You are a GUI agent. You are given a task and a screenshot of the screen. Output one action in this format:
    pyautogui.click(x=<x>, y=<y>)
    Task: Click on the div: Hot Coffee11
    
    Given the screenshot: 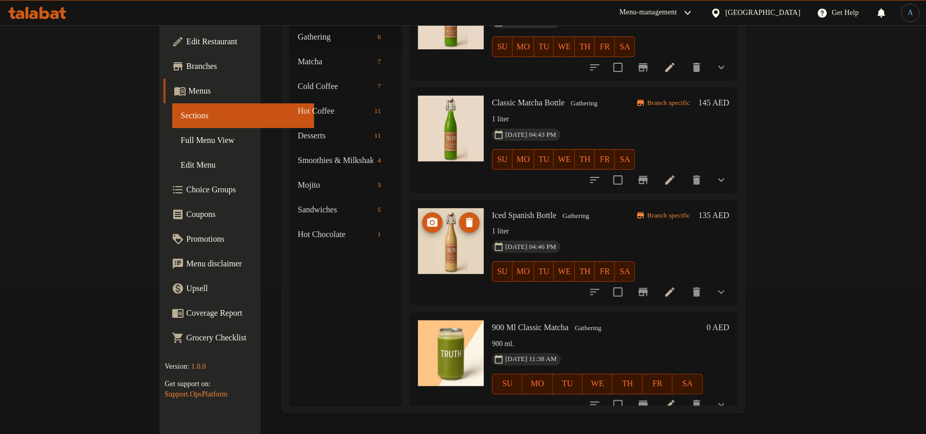 What is the action you would take?
    pyautogui.click(x=345, y=111)
    